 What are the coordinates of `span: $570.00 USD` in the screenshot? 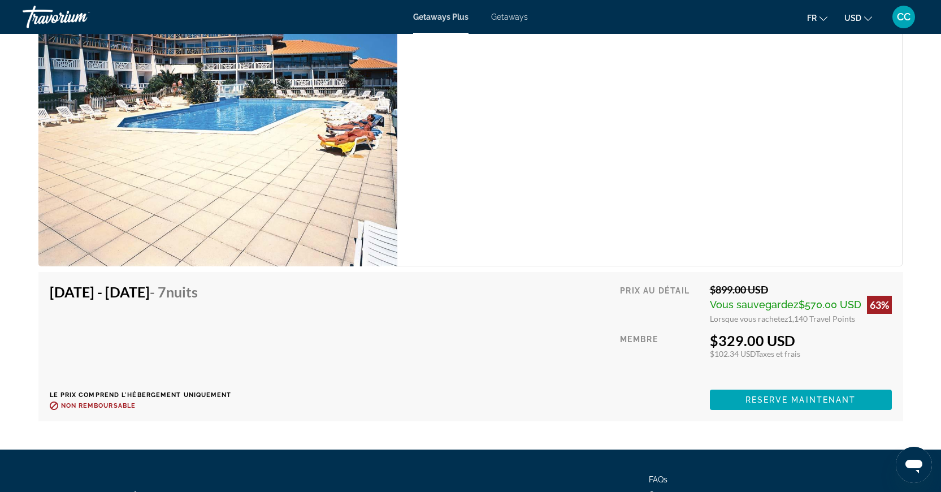 It's located at (830, 304).